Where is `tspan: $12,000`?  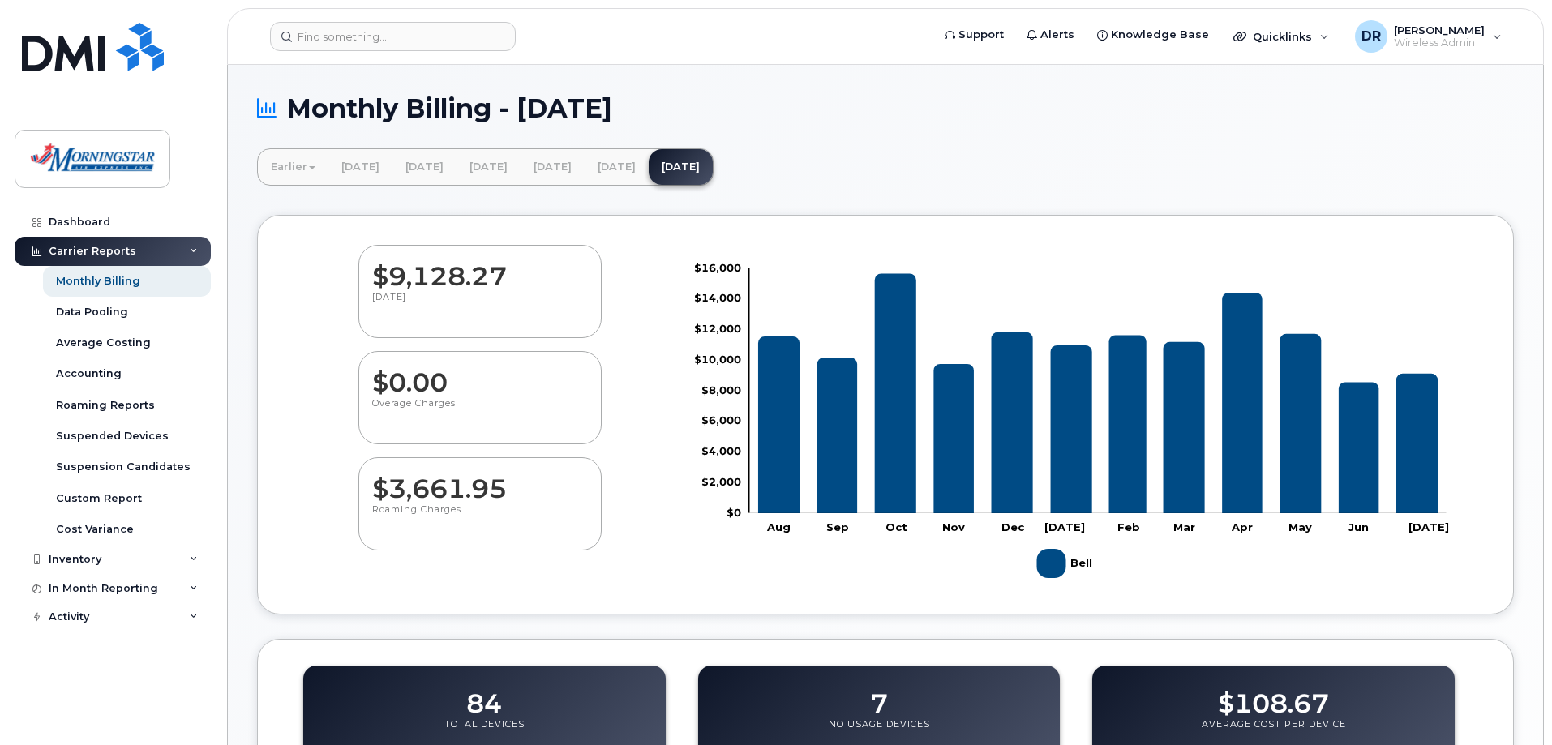
tspan: $12,000 is located at coordinates (718, 328).